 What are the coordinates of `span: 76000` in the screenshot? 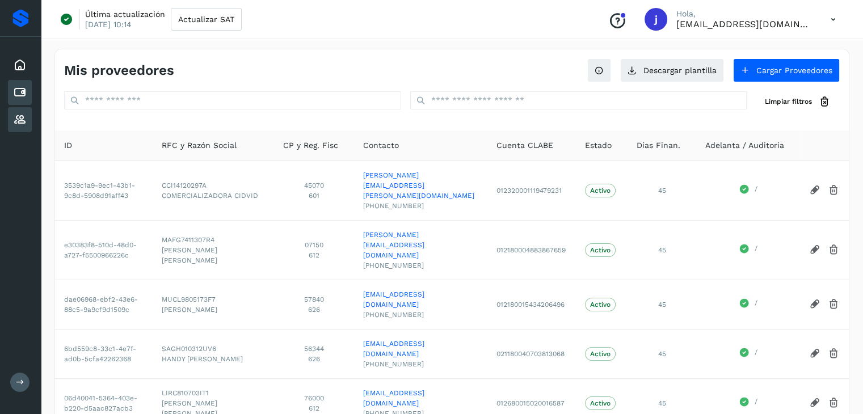 It's located at (314, 398).